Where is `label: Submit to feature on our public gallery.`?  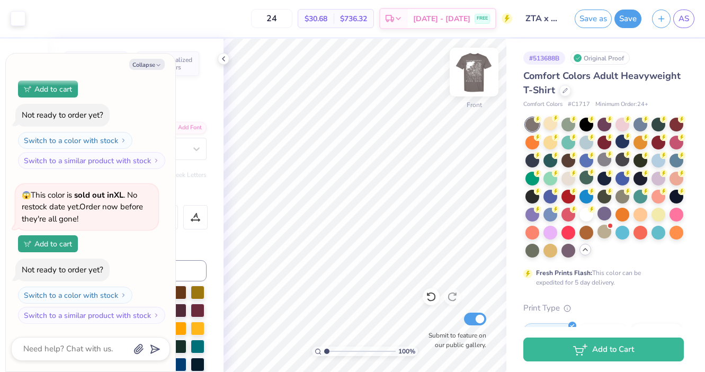
label: Submit to feature on our public gallery. is located at coordinates (454, 340).